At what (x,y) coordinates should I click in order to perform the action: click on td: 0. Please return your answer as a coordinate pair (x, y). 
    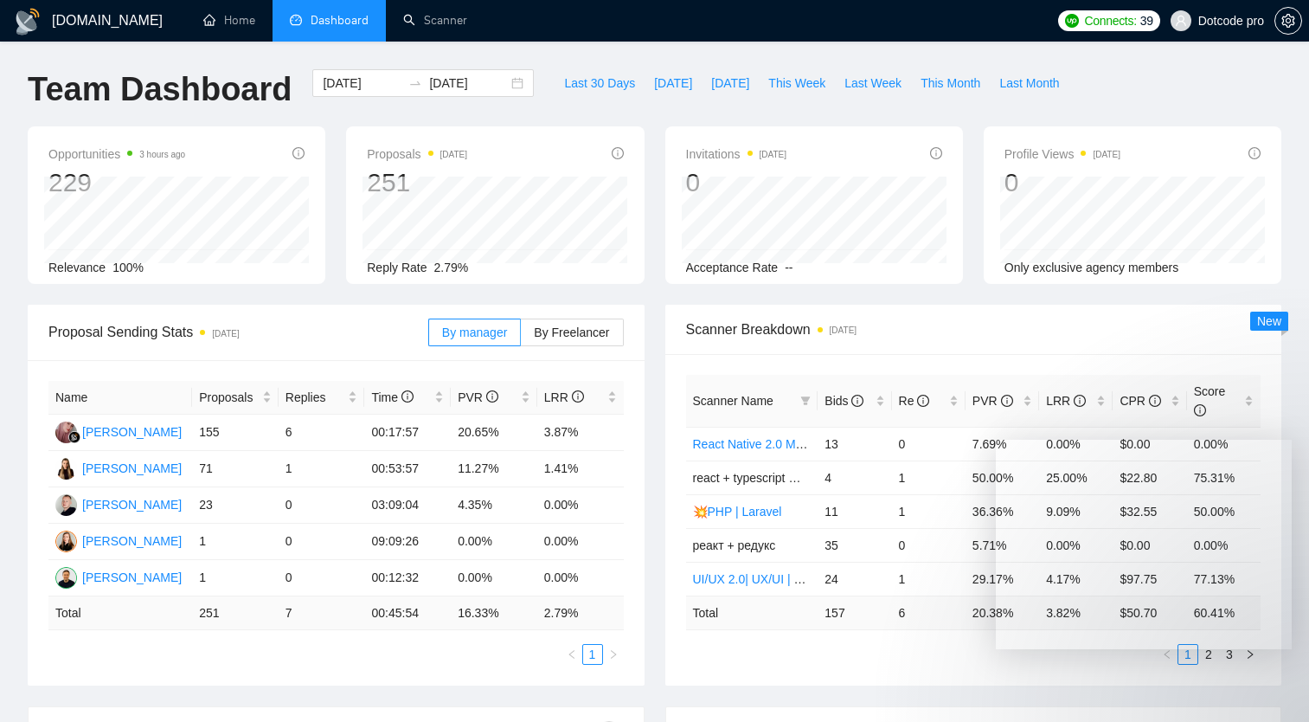
    Looking at the image, I should click on (929, 443).